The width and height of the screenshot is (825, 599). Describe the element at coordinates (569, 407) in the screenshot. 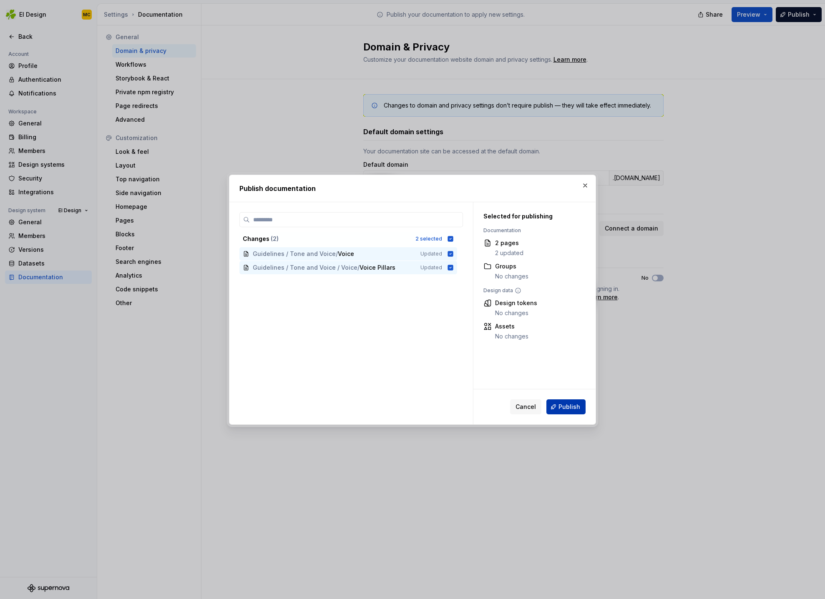

I see `span: Publish` at that location.